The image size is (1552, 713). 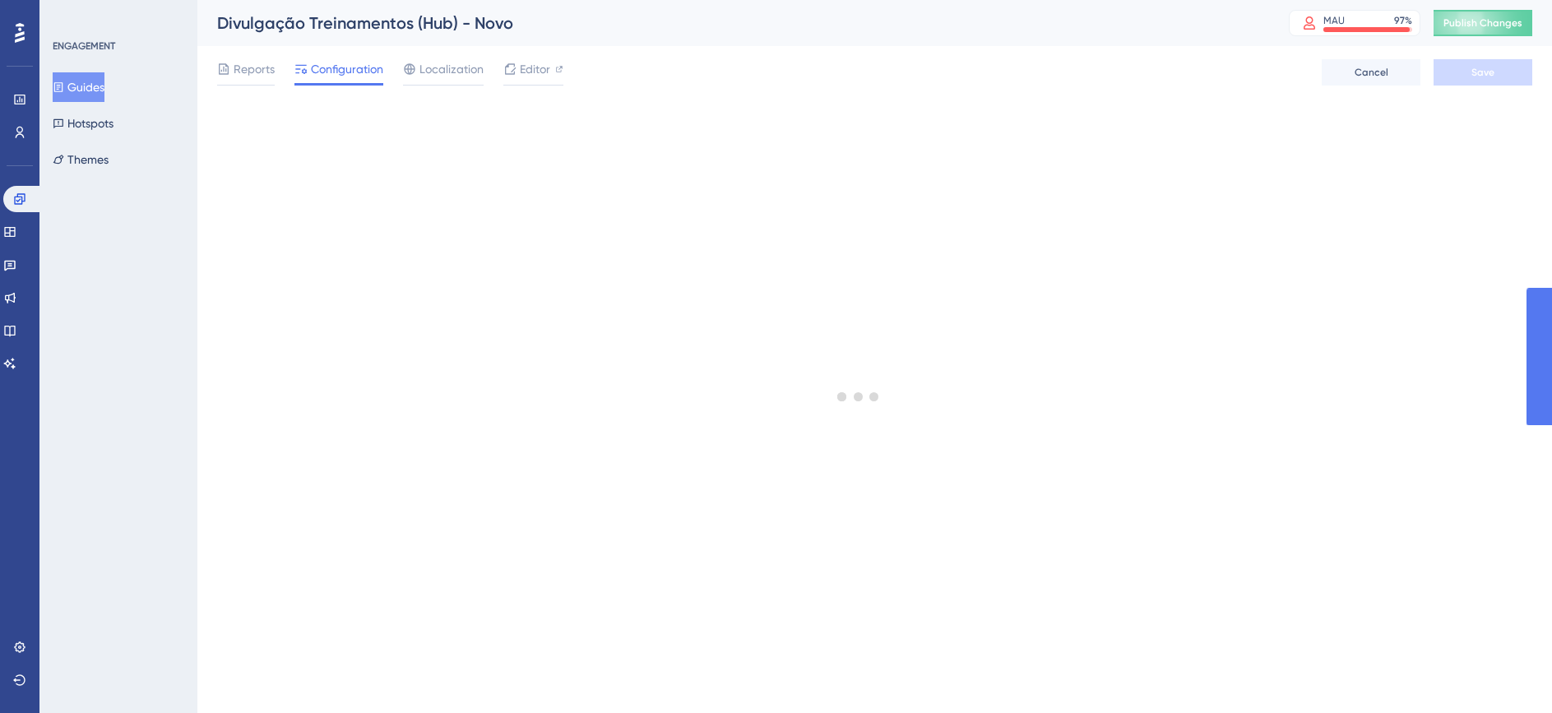 I want to click on div: MAU, so click(x=1334, y=21).